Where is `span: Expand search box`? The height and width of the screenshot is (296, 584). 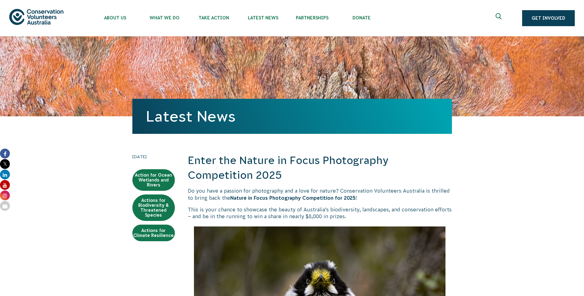
span: Expand search box is located at coordinates (499, 18).